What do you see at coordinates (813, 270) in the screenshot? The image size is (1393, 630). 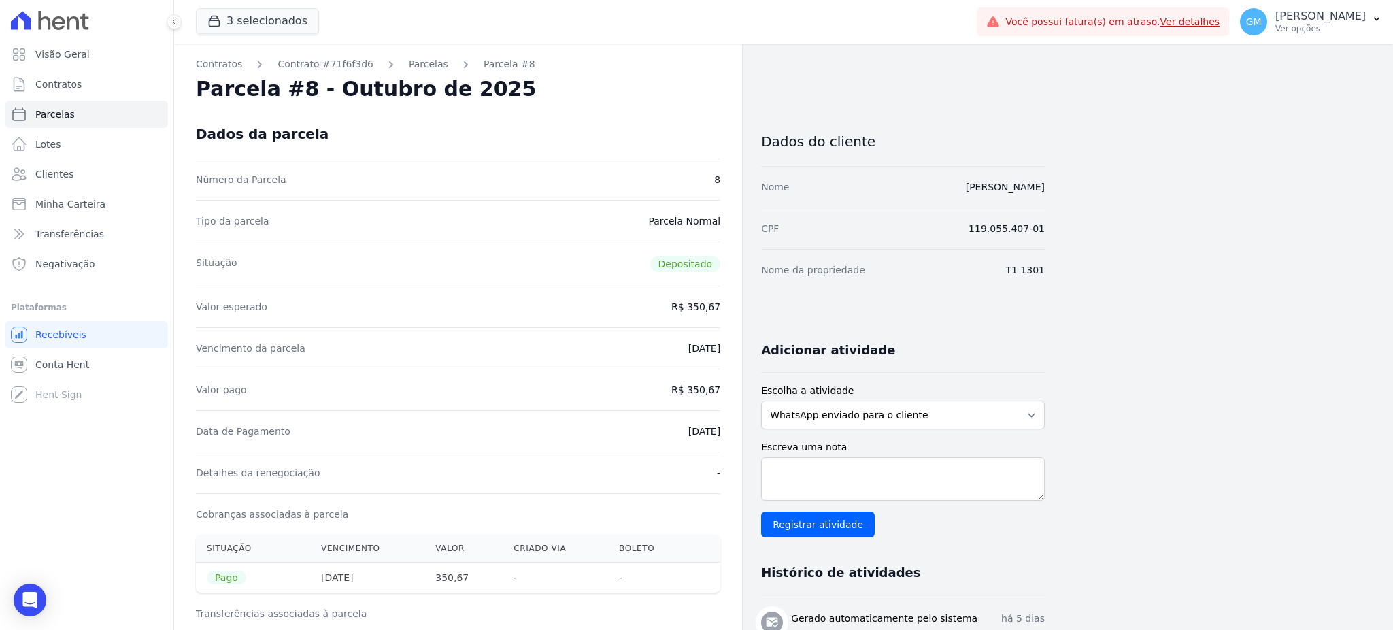 I see `dt: Nome da propriedade` at bounding box center [813, 270].